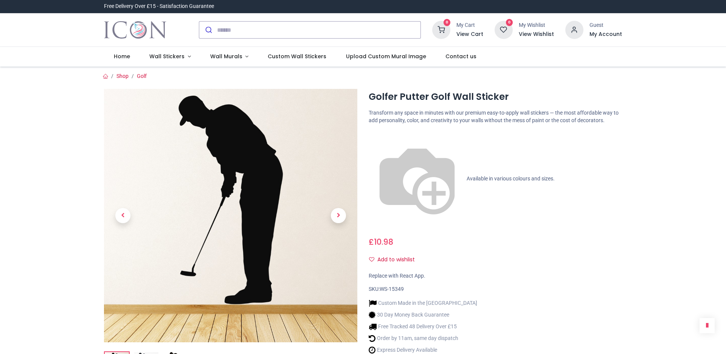  Describe the element at coordinates (231, 215) in the screenshot. I see `img: Golfer Putter Golf Wall Sticker` at that location.